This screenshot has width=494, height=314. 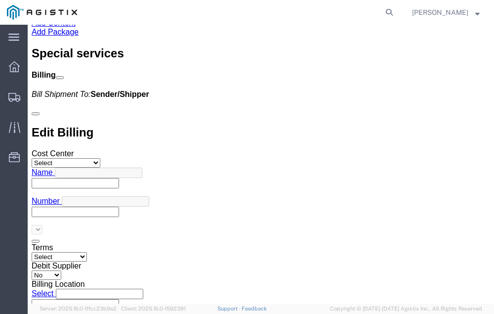 What do you see at coordinates (440, 12) in the screenshot?
I see `span: Neil Coehlo` at bounding box center [440, 12].